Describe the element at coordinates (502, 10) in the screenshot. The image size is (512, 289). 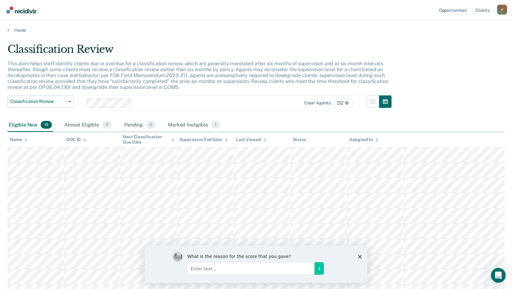
I see `button: Profile dropdown button` at that location.